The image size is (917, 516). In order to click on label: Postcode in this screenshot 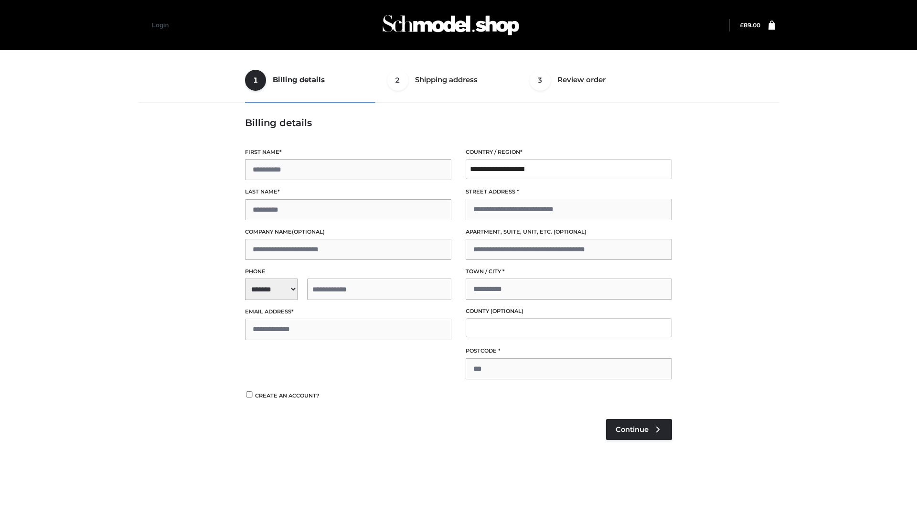, I will do `click(569, 350)`.